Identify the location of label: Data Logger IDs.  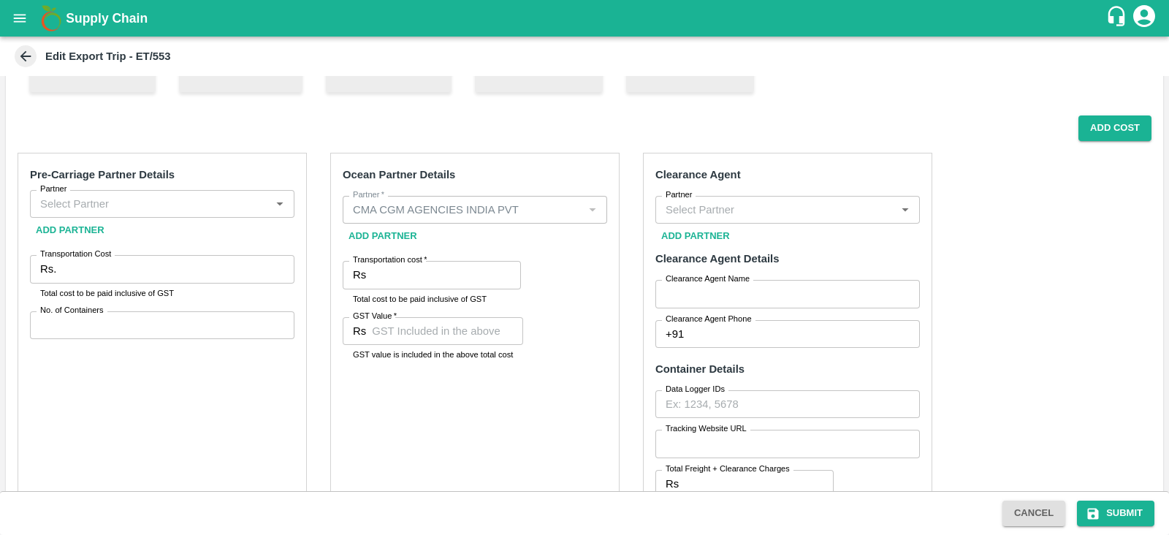
(695, 389).